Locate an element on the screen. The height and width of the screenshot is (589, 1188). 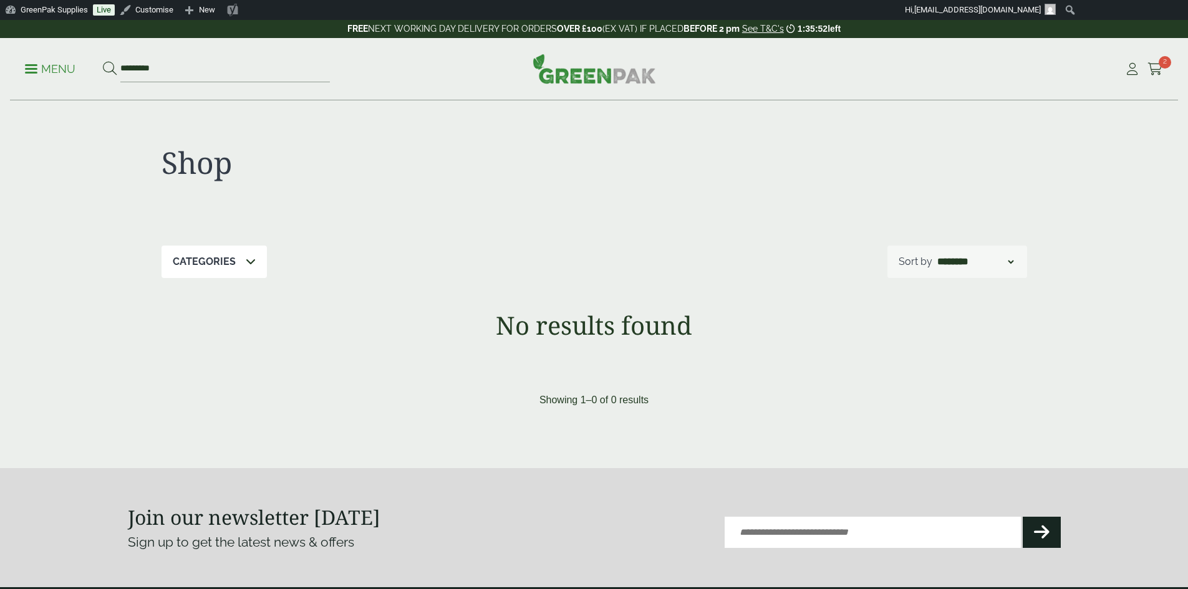
h1: No results found is located at coordinates (594, 325).